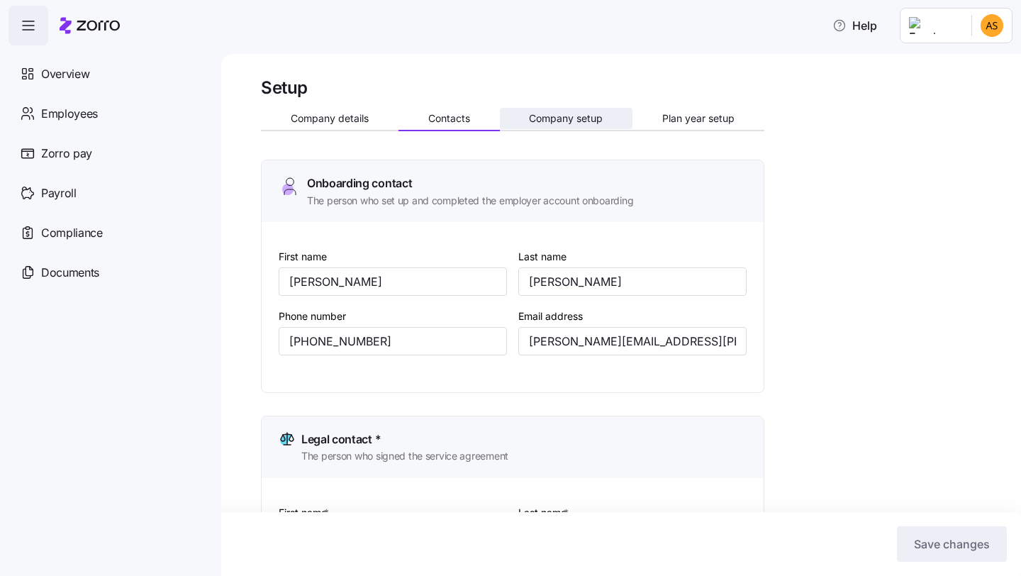 The width and height of the screenshot is (1021, 576). Describe the element at coordinates (70, 272) in the screenshot. I see `span: Documents` at that location.